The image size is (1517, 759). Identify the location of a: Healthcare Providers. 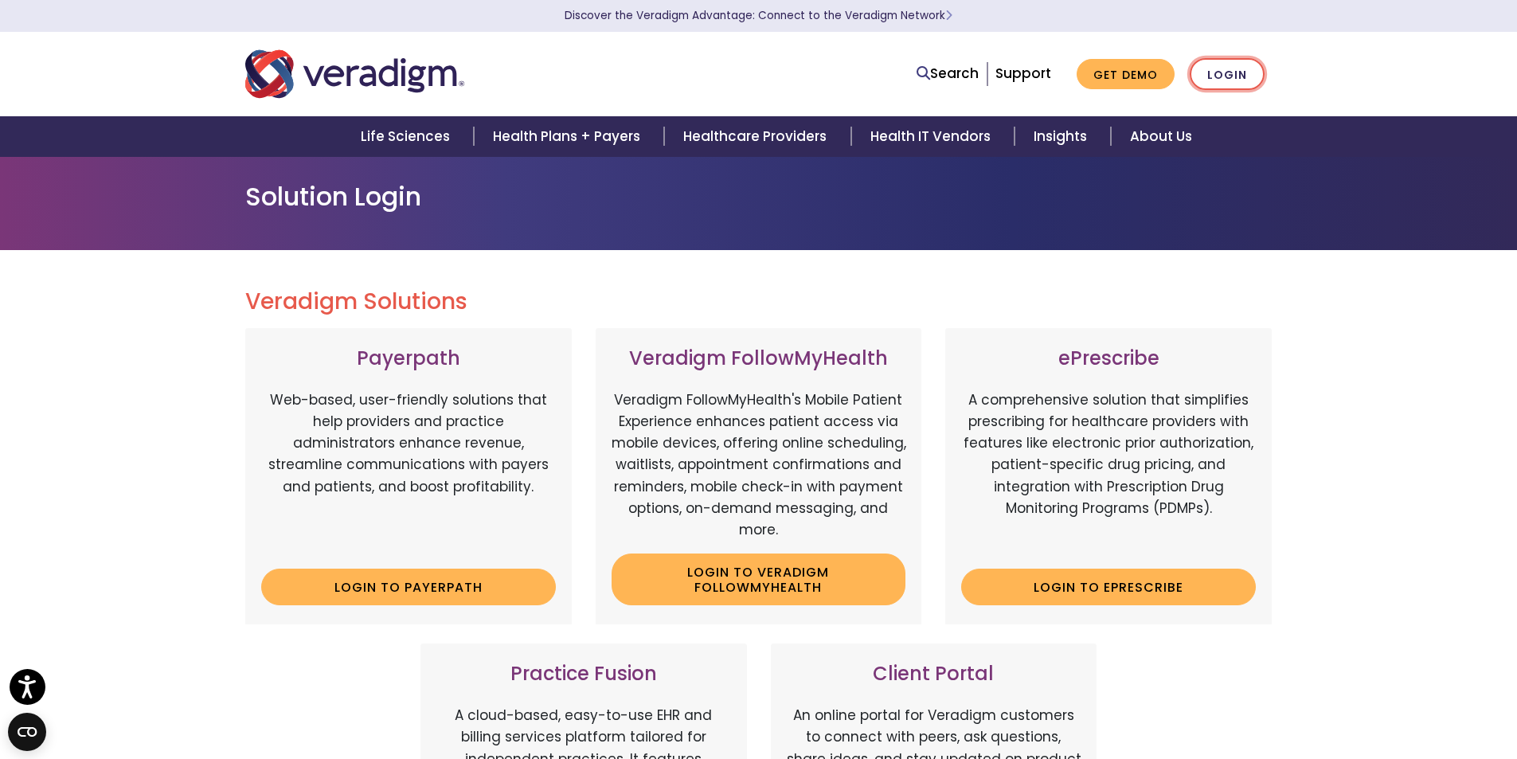
(757, 136).